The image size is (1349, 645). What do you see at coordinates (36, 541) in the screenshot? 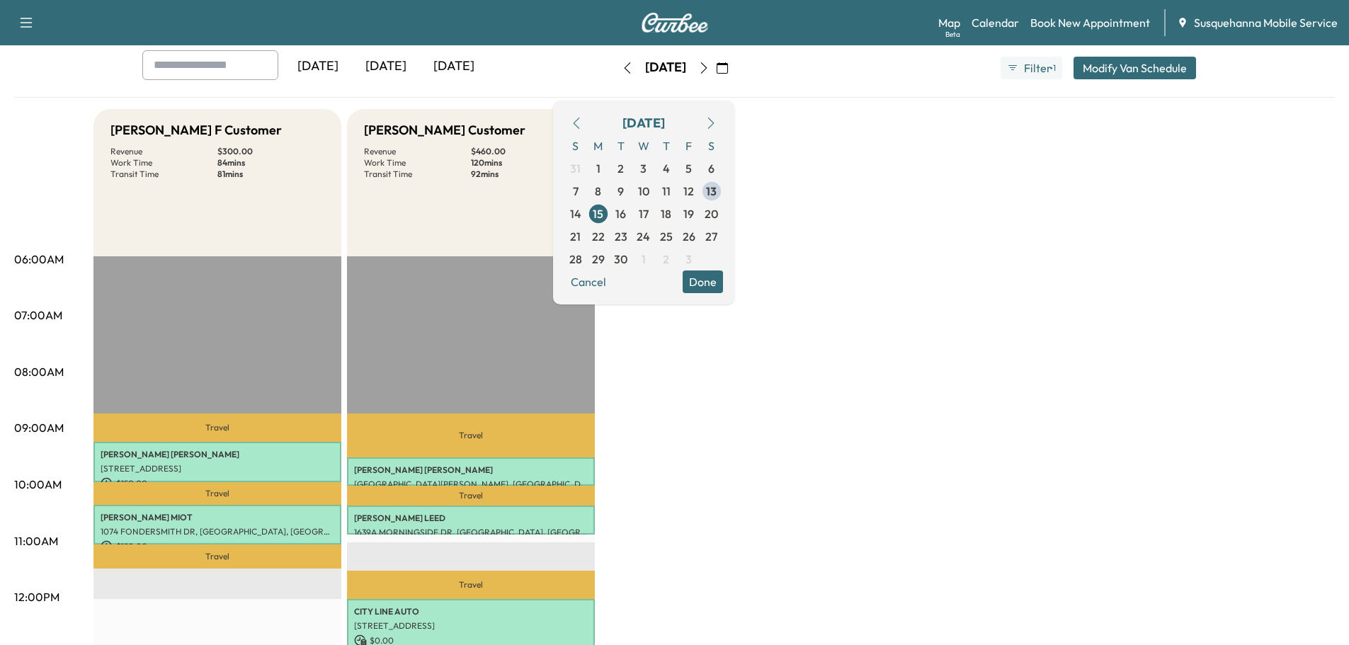
I see `p: 11:00AM` at bounding box center [36, 541].